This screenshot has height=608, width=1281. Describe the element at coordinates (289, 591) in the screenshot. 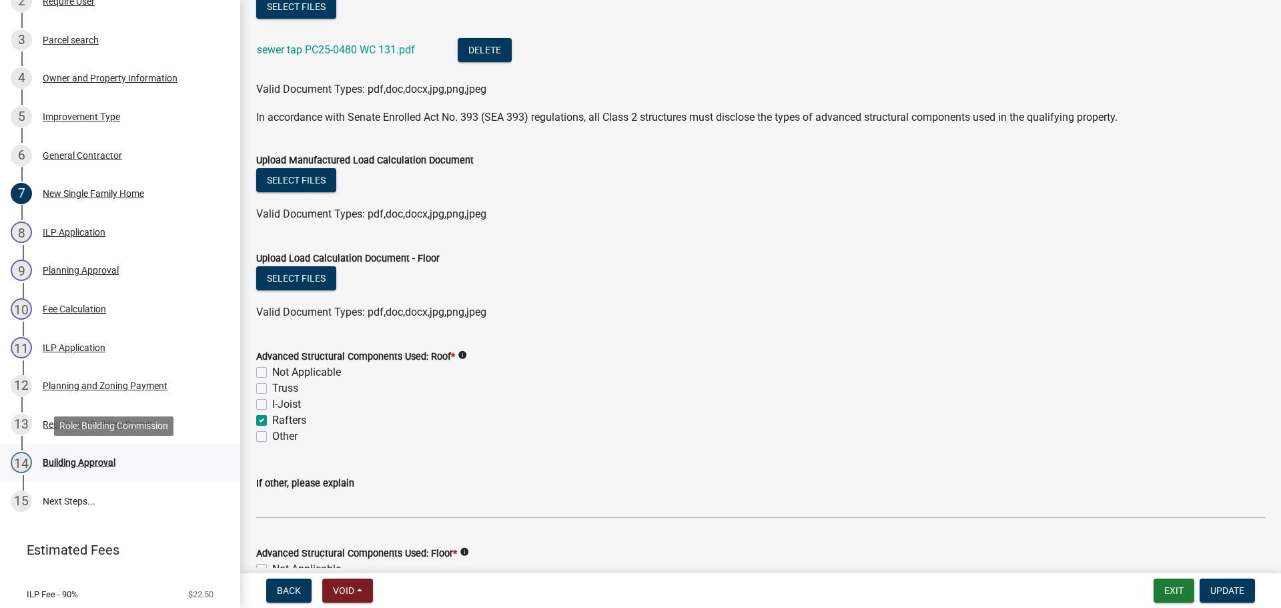

I see `button: Back` at that location.